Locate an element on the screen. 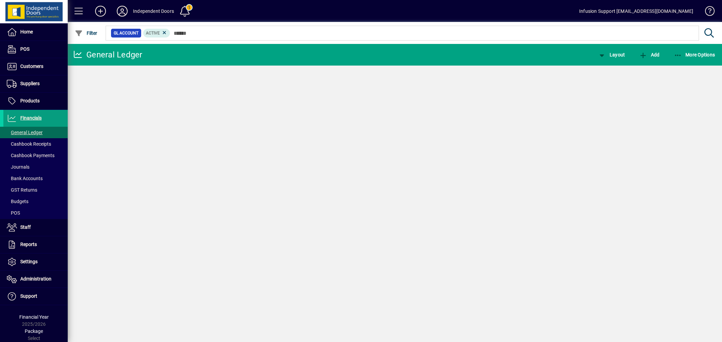  span: Bank Accounts is located at coordinates (25, 179).